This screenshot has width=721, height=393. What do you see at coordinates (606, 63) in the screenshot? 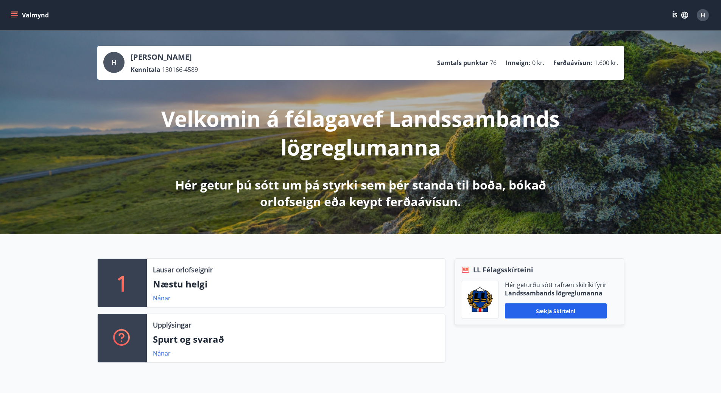
I see `span: 1.600 kr.` at bounding box center [606, 63].